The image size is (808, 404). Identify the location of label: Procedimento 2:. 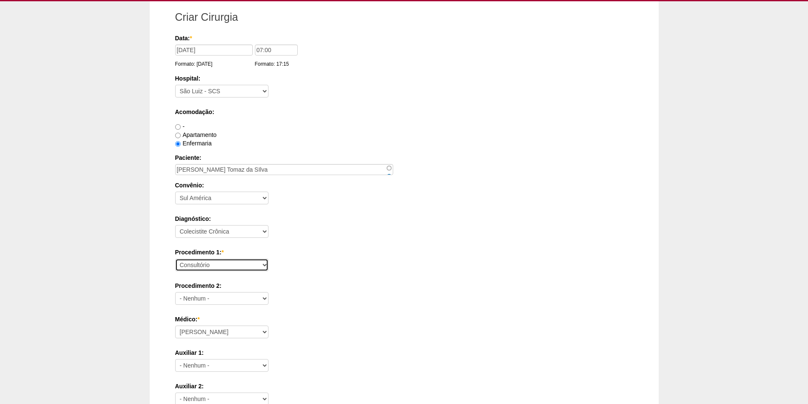
(404, 286).